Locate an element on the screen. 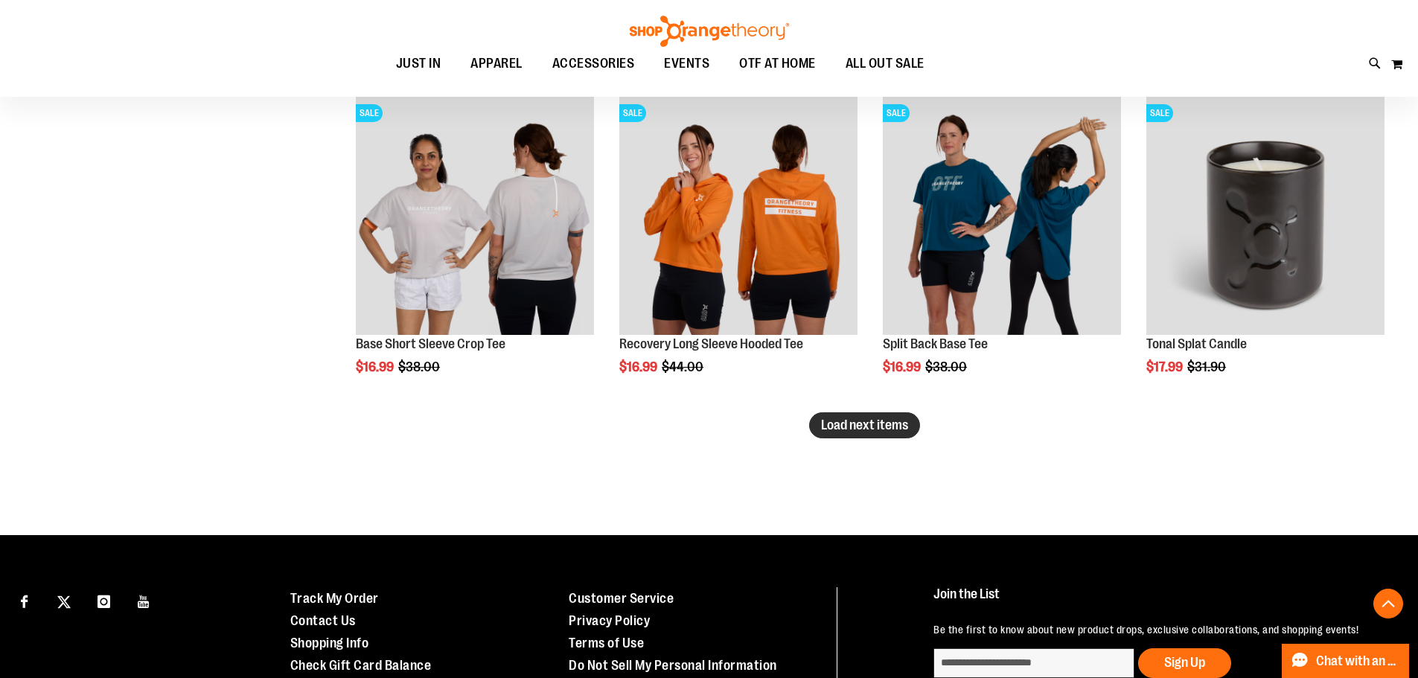 The image size is (1418, 678). a: Contact Us is located at coordinates (323, 621).